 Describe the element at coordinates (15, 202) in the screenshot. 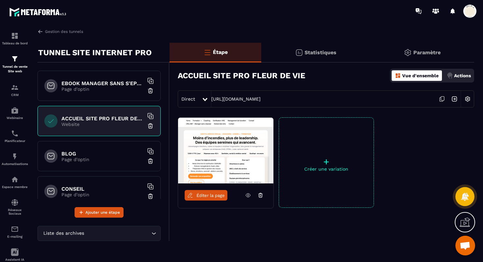

I see `img: social-network` at that location.